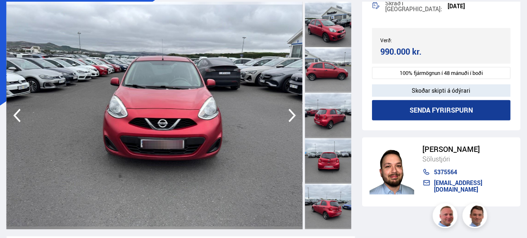 This screenshot has width=527, height=238. What do you see at coordinates (411, 40) in the screenshot?
I see `div: Verð:` at bounding box center [411, 40].